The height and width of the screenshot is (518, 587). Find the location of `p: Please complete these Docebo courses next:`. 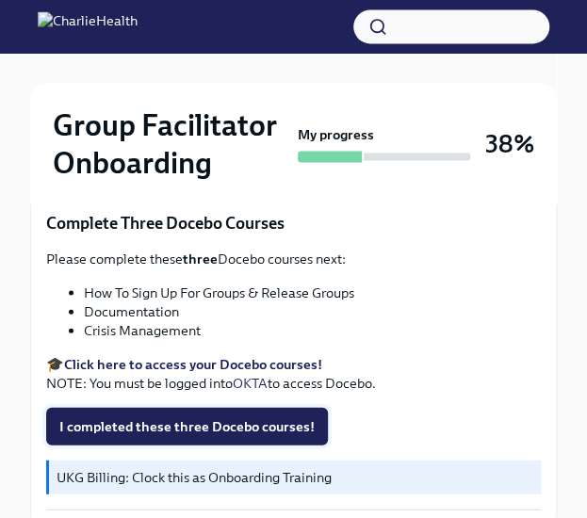

p: Please complete these Docebo courses next: is located at coordinates (293, 258).